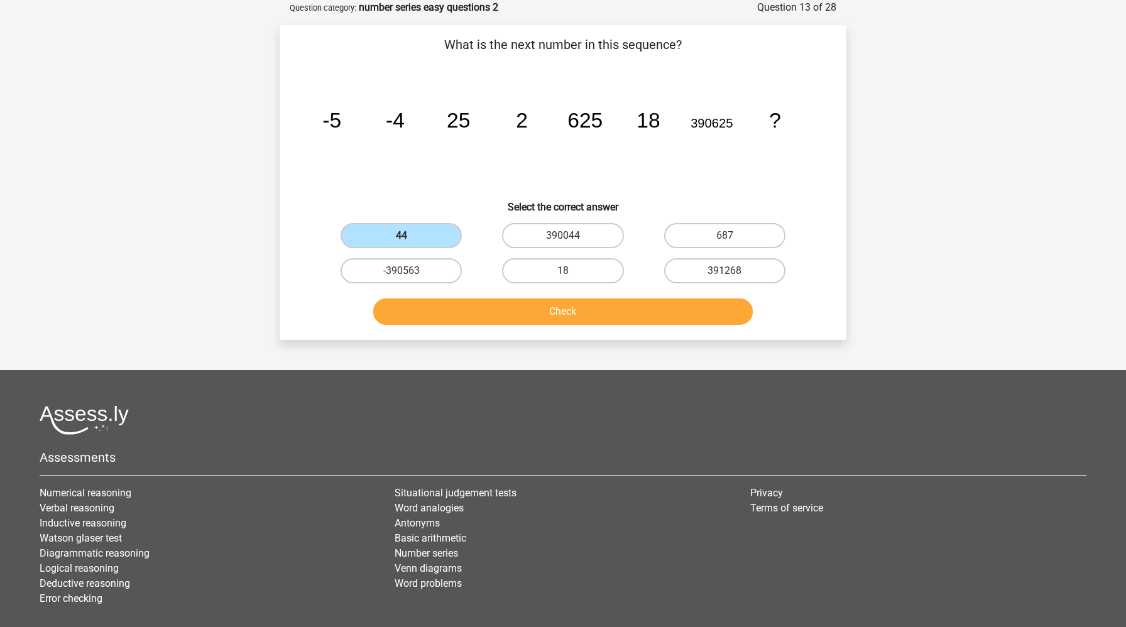 This screenshot has width=1126, height=627. What do you see at coordinates (80, 538) in the screenshot?
I see `a: Watson glaser test` at bounding box center [80, 538].